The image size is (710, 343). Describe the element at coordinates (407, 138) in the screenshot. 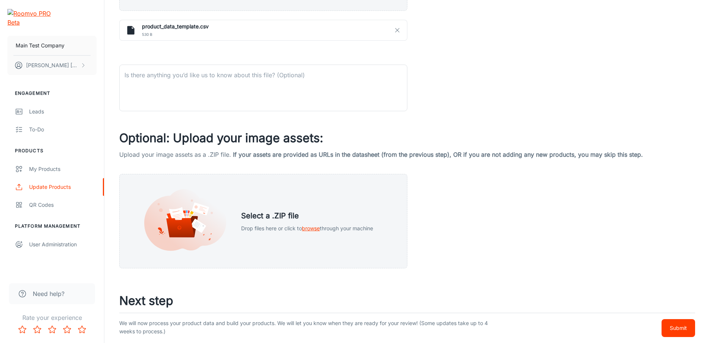

I see `h3: Optional: Upload your image assets:` at that location.